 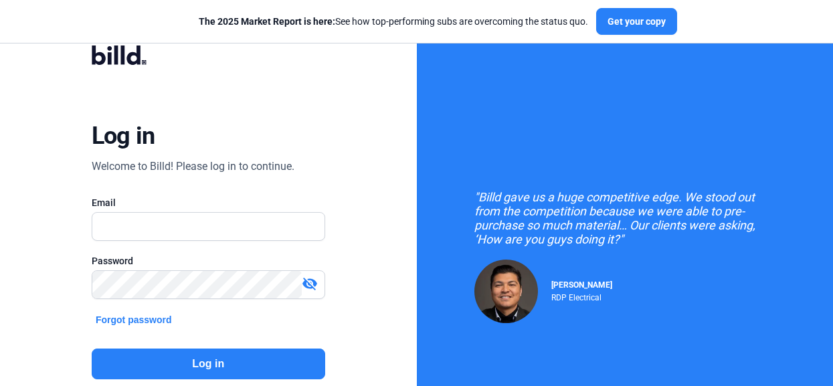 I want to click on img: Raul Pacheco, so click(x=506, y=291).